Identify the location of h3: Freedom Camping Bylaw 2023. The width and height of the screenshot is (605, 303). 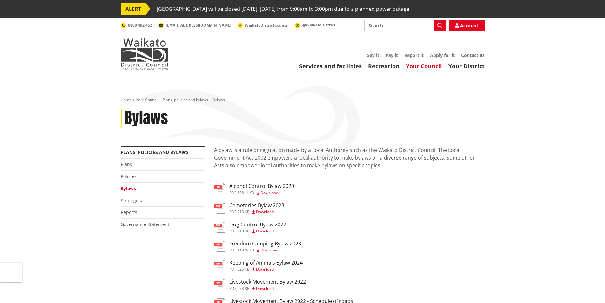
(265, 243).